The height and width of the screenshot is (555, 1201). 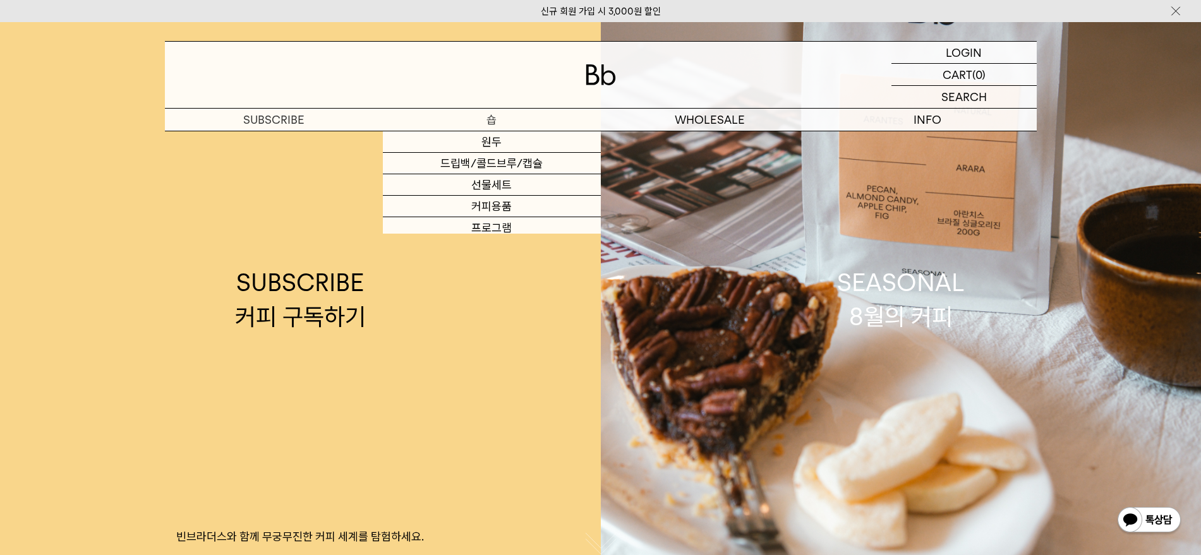 What do you see at coordinates (601, 75) in the screenshot?
I see `img: 로고` at bounding box center [601, 75].